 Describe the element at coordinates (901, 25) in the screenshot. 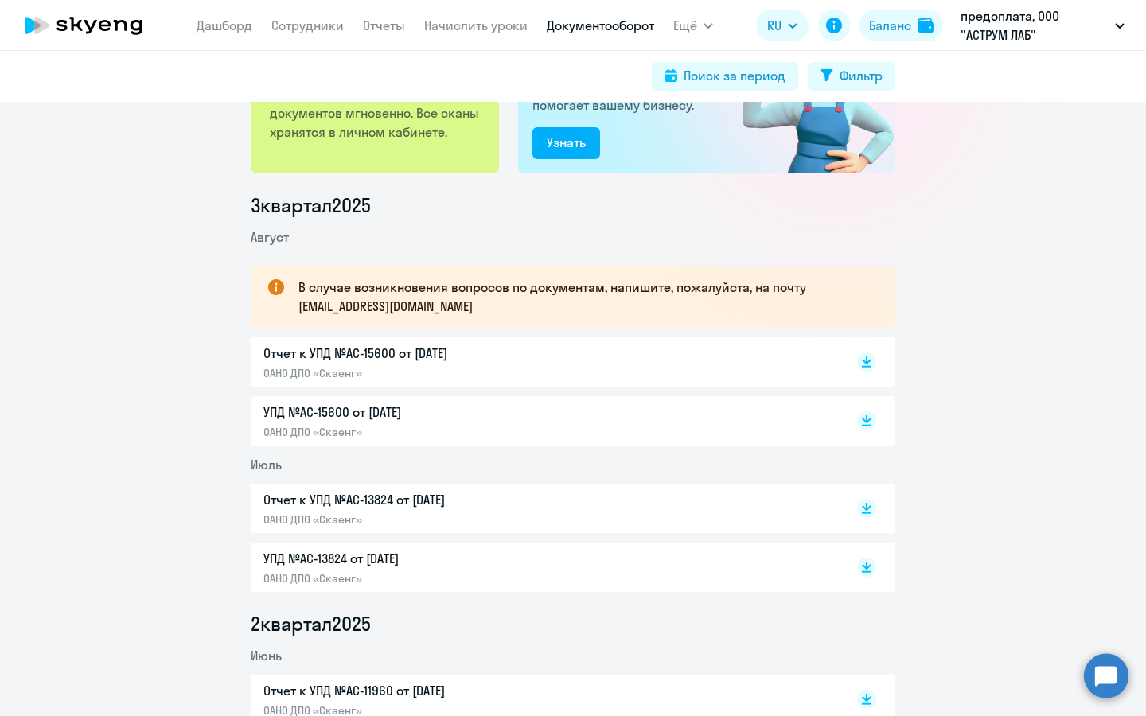

I see `button: Балансbalance` at that location.